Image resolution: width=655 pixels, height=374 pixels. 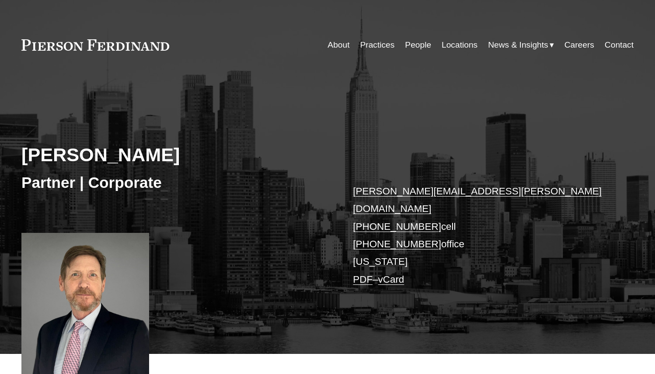 What do you see at coordinates (338, 45) in the screenshot?
I see `a: About` at bounding box center [338, 45].